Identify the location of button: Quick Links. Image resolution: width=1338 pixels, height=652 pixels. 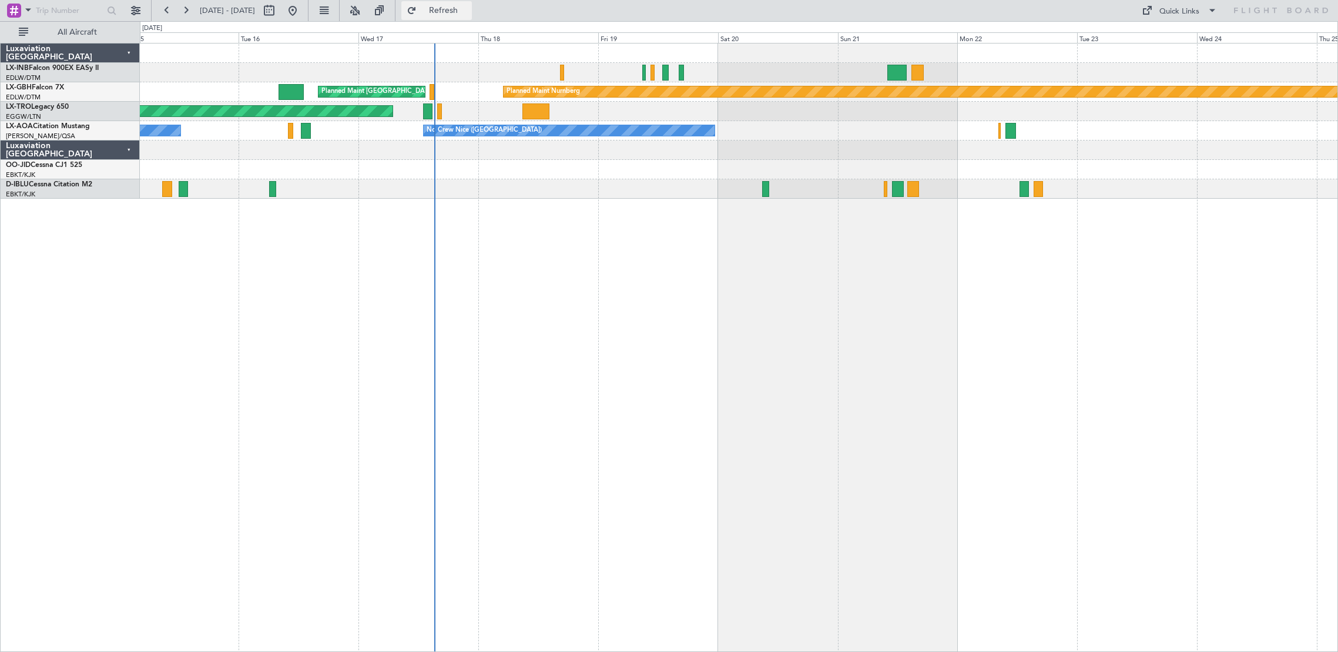
(1179, 11).